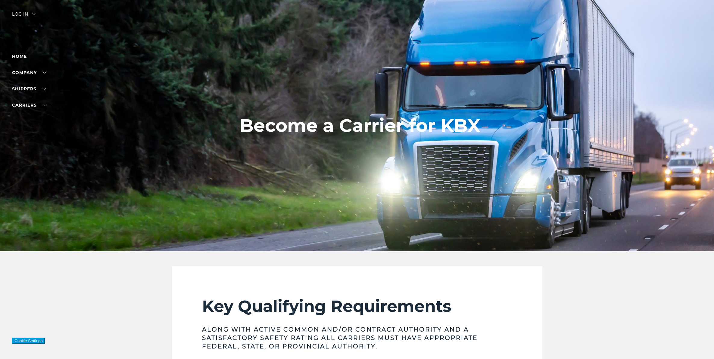  Describe the element at coordinates (357, 25) in the screenshot. I see `img: kbx logo` at that location.